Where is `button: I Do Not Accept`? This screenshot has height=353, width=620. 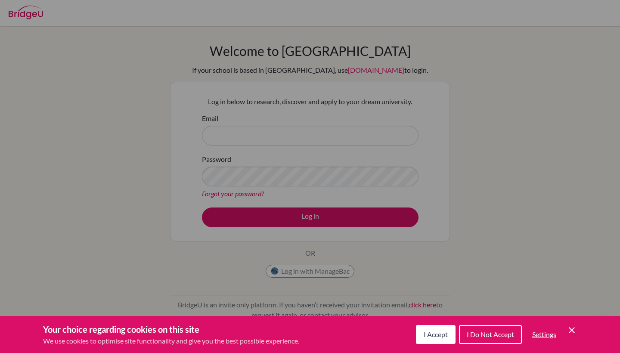
button: I Do Not Accept is located at coordinates (490, 334).